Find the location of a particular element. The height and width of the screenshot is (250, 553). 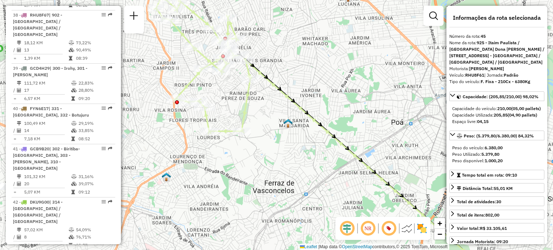

strong: Padrão is located at coordinates (511, 75).